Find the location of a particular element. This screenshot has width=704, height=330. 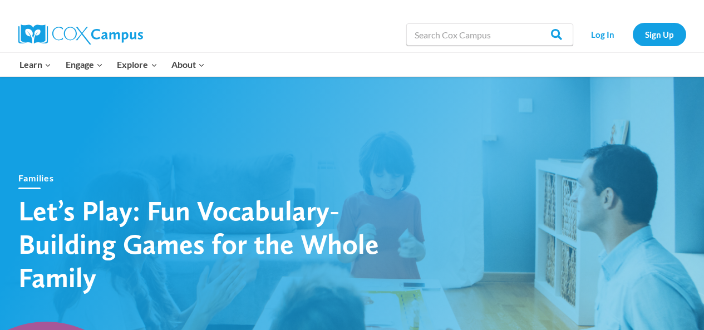

h1: Let’s Play: Fun Vocabulary-Building Games for the Whole Family is located at coordinates (213, 244).